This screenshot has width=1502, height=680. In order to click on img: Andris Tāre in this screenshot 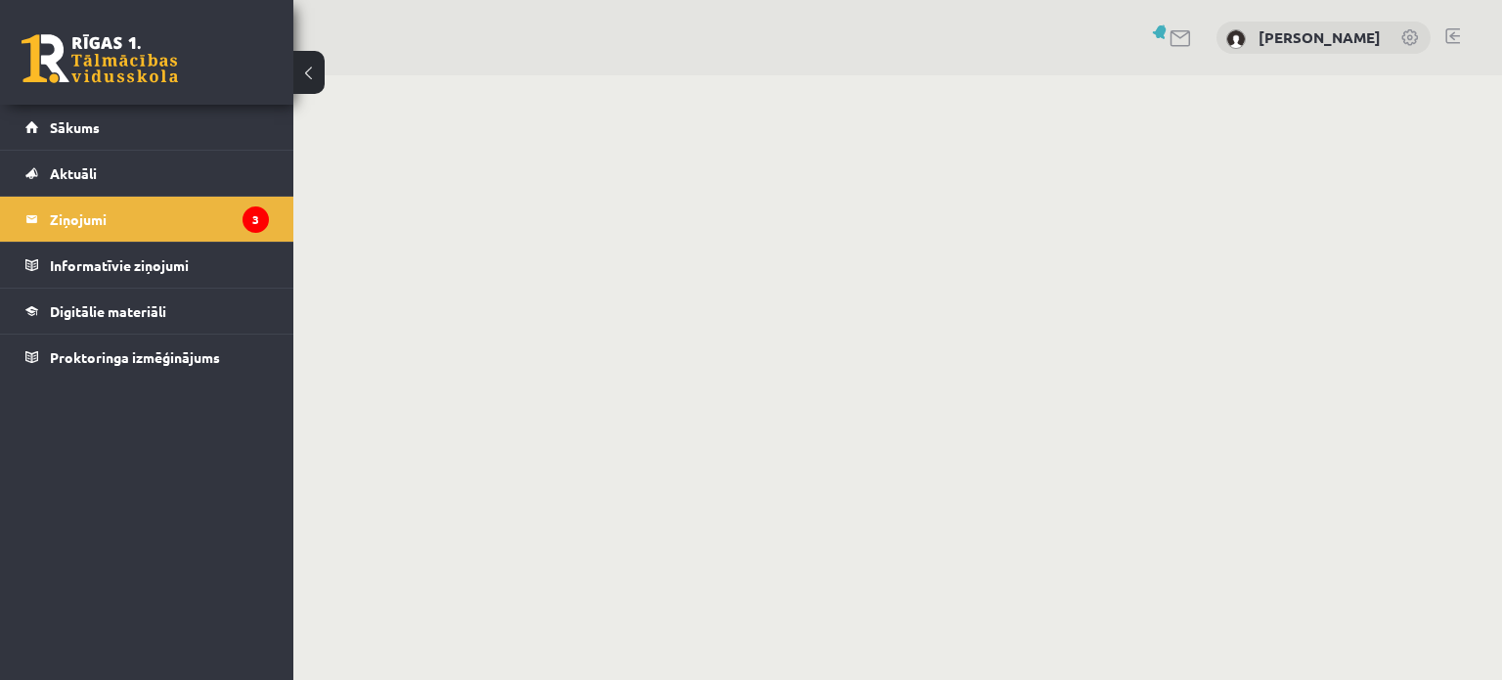, I will do `click(1236, 39)`.